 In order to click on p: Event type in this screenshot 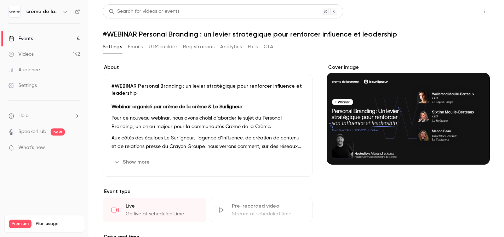, I will do `click(207, 191)`.